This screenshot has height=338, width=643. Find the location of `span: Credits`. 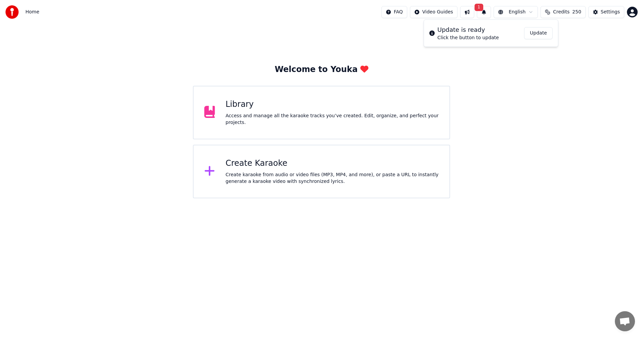

span: Credits is located at coordinates (561, 12).